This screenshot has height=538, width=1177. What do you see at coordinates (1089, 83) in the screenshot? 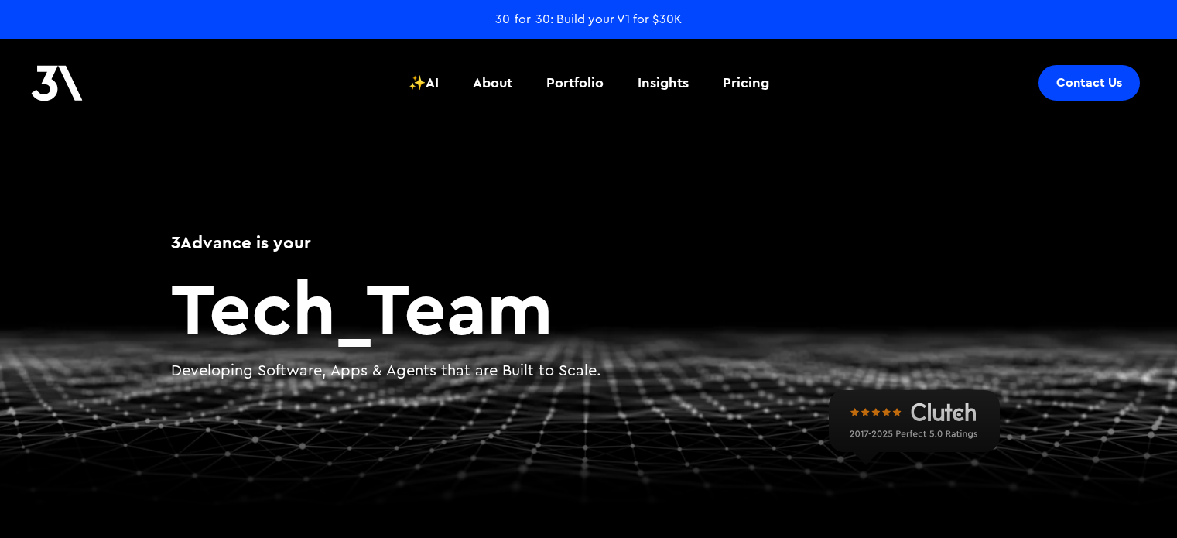
I see `div: Contact Us` at bounding box center [1089, 83].